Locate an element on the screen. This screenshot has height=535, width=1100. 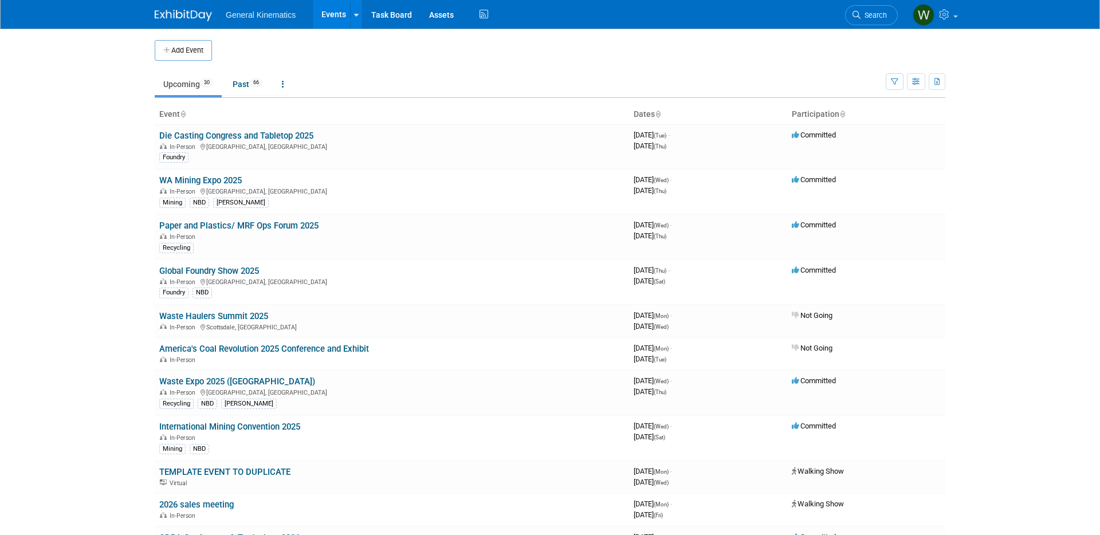
a: Die Casting Congress and Tabletop 2025 is located at coordinates (236, 136).